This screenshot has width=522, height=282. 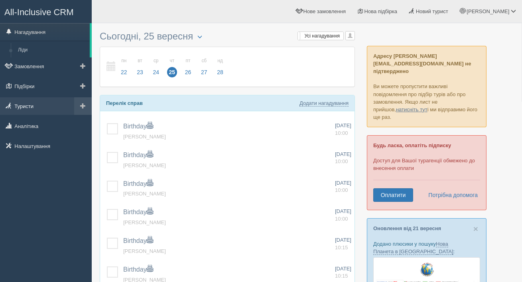 I want to click on span: Нове замовлення, so click(x=325, y=11).